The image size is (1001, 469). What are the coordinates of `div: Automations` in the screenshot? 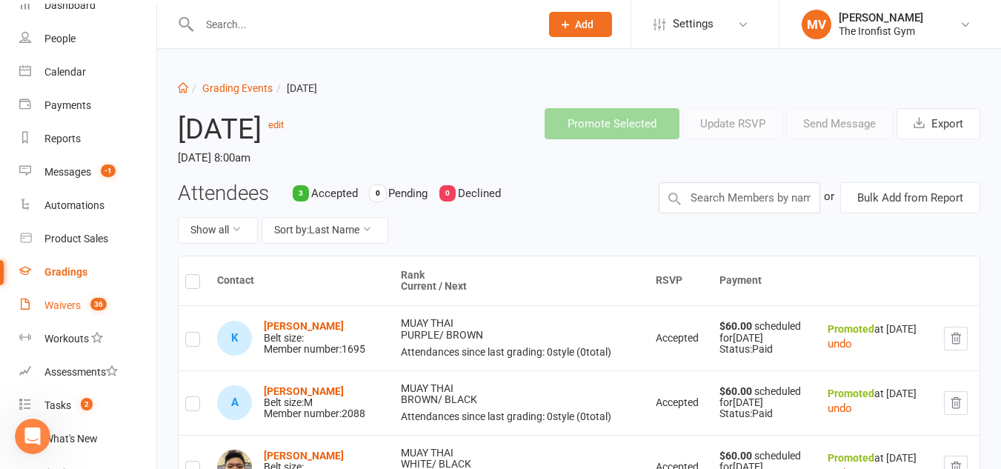 It's located at (74, 205).